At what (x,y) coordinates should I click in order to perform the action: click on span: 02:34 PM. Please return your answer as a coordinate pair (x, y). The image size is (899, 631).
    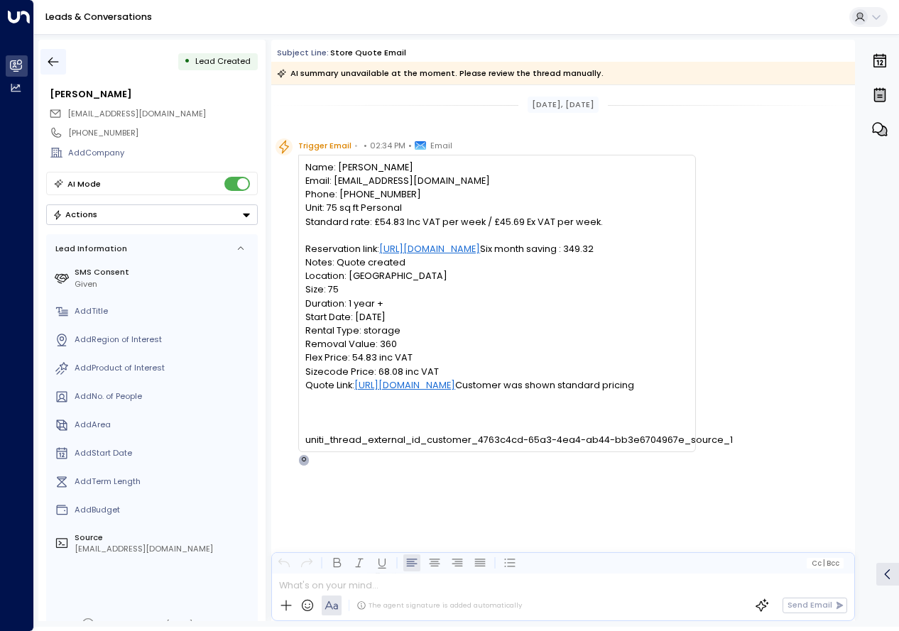
    Looking at the image, I should click on (388, 146).